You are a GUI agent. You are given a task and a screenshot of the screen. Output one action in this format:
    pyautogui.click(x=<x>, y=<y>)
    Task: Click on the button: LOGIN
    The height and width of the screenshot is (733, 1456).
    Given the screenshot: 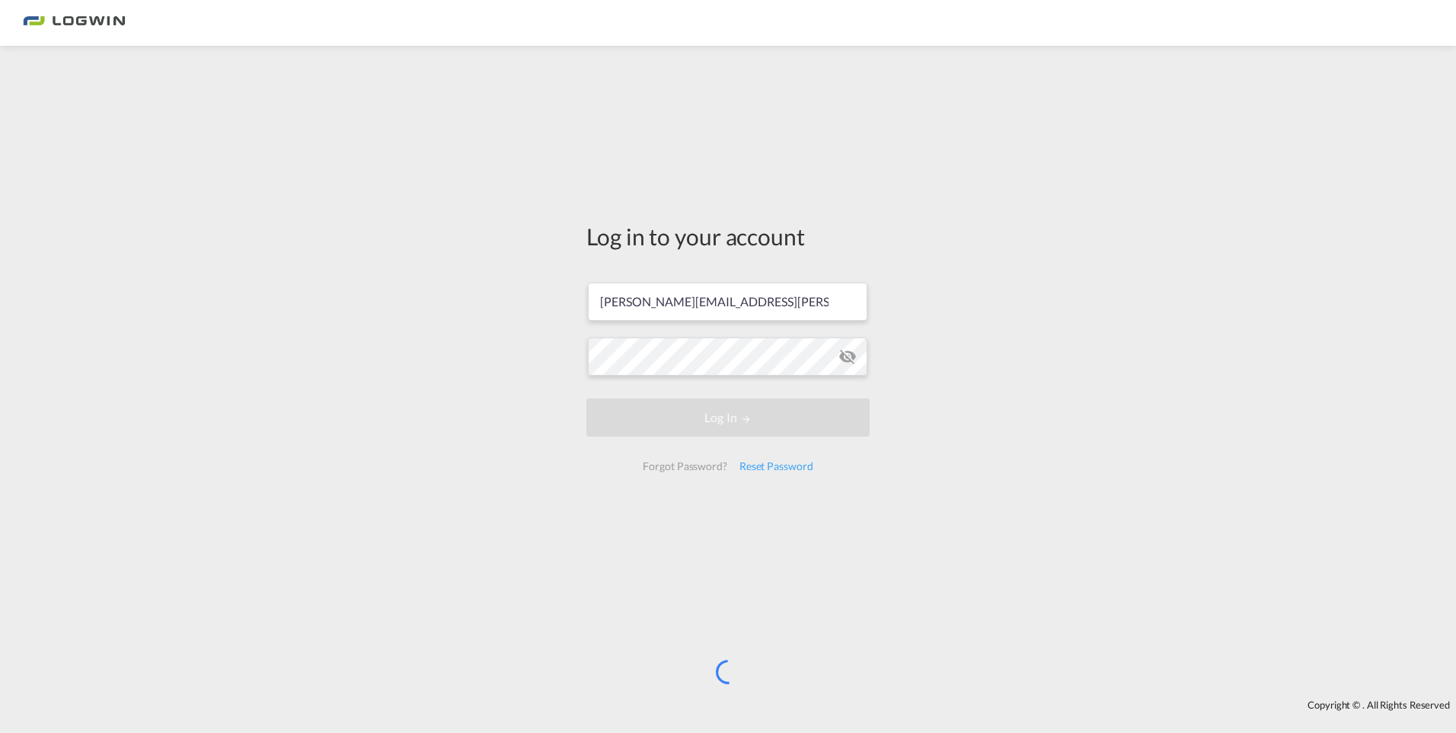 What is the action you would take?
    pyautogui.click(x=728, y=417)
    